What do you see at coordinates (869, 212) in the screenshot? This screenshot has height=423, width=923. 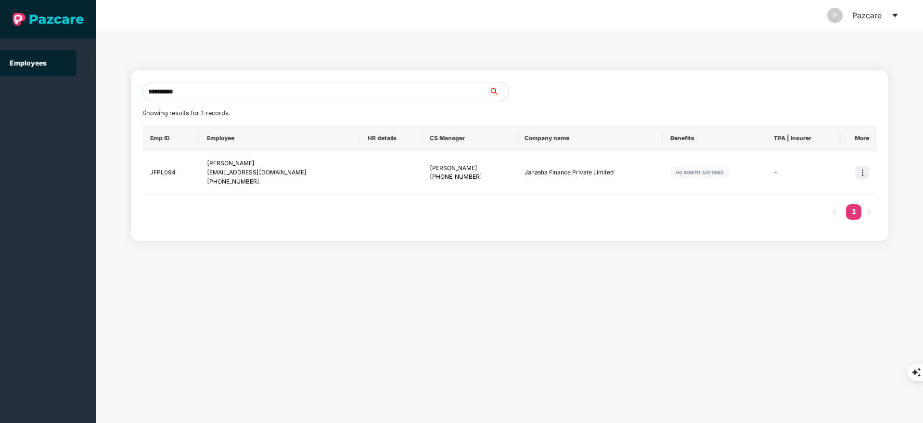 I see `button: right` at bounding box center [869, 212].